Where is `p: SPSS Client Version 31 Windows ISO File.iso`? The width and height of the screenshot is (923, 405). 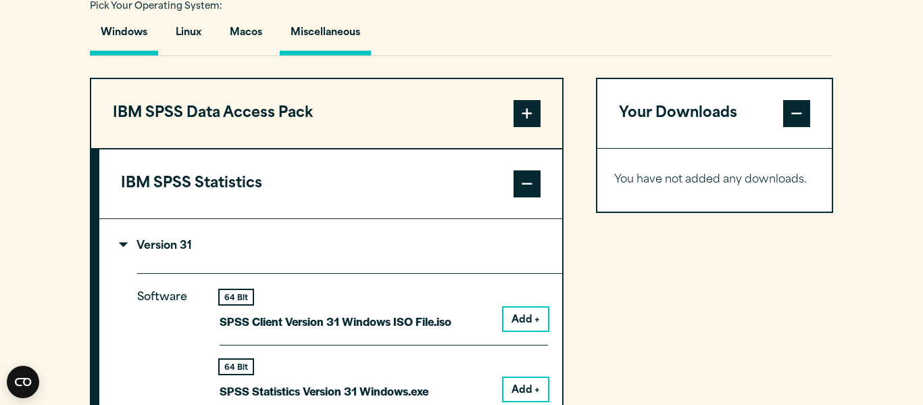
p: SPSS Client Version 31 Windows ISO File.iso is located at coordinates (335, 321).